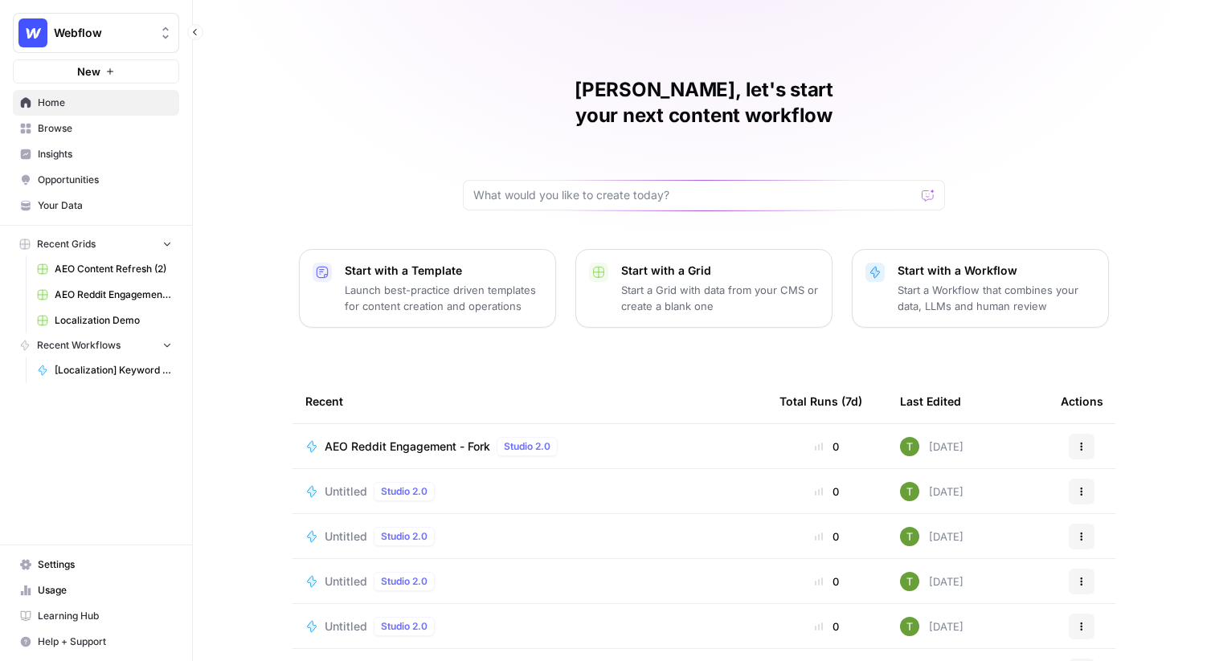 This screenshot has width=1215, height=661. I want to click on div: Last Edited, so click(931, 401).